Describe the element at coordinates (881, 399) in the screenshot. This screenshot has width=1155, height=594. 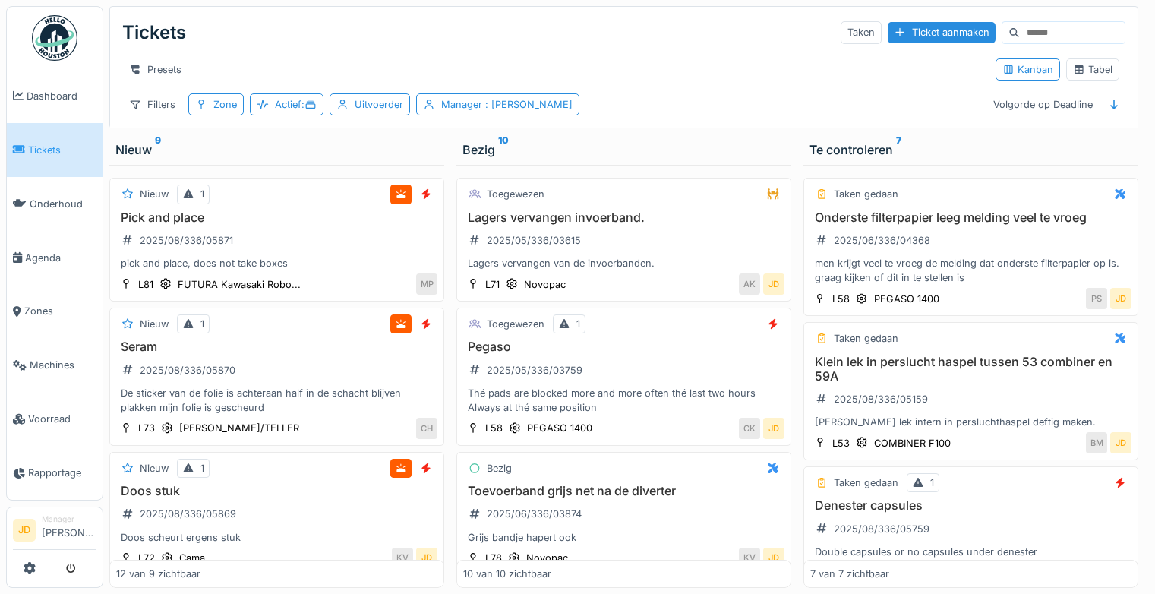
I see `div: 2025/08/336/05159` at that location.